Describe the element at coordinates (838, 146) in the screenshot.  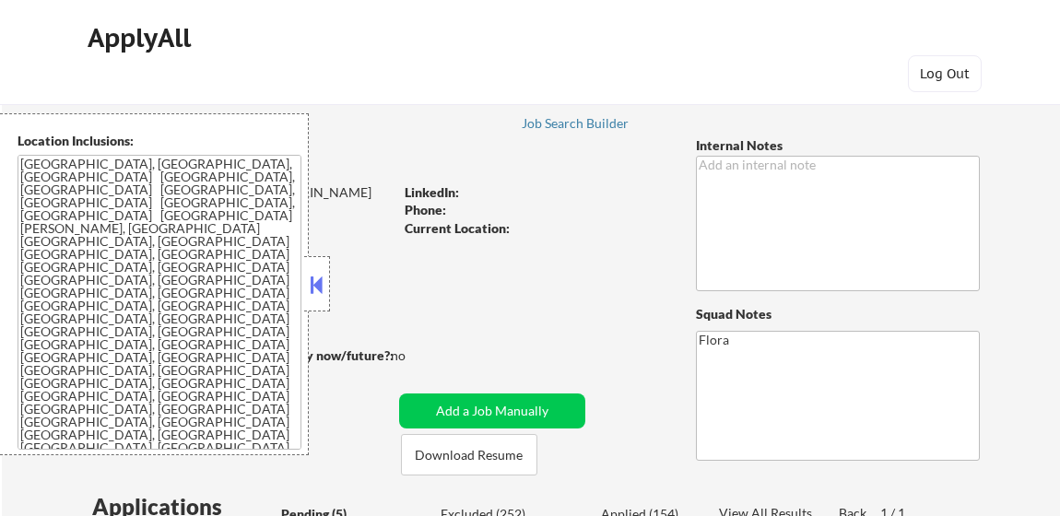
I see `div: Internal Notes` at that location.